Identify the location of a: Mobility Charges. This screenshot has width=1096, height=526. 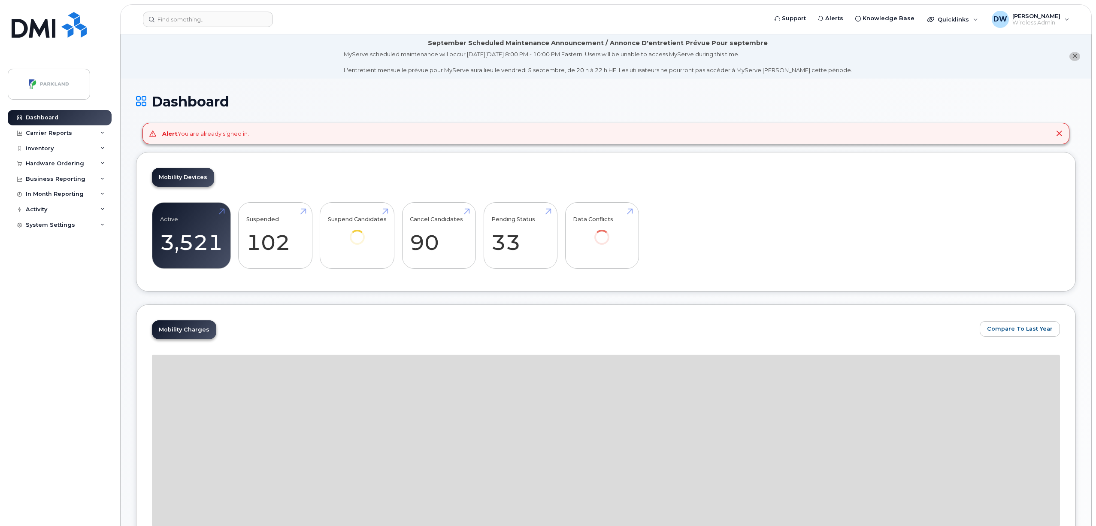
(184, 330).